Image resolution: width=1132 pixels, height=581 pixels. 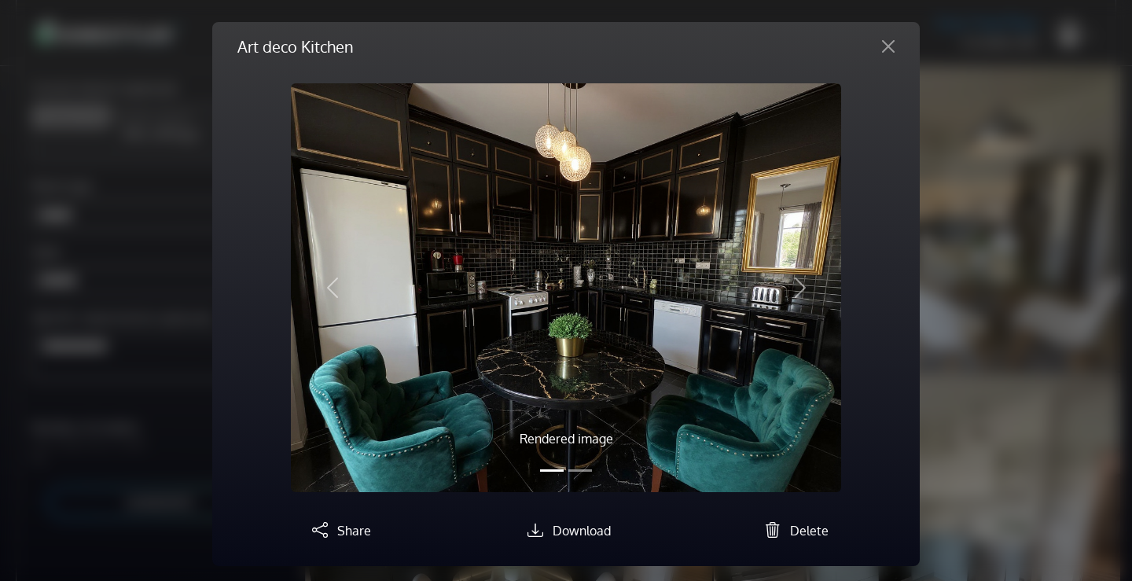 What do you see at coordinates (354, 530) in the screenshot?
I see `span: Share` at bounding box center [354, 530].